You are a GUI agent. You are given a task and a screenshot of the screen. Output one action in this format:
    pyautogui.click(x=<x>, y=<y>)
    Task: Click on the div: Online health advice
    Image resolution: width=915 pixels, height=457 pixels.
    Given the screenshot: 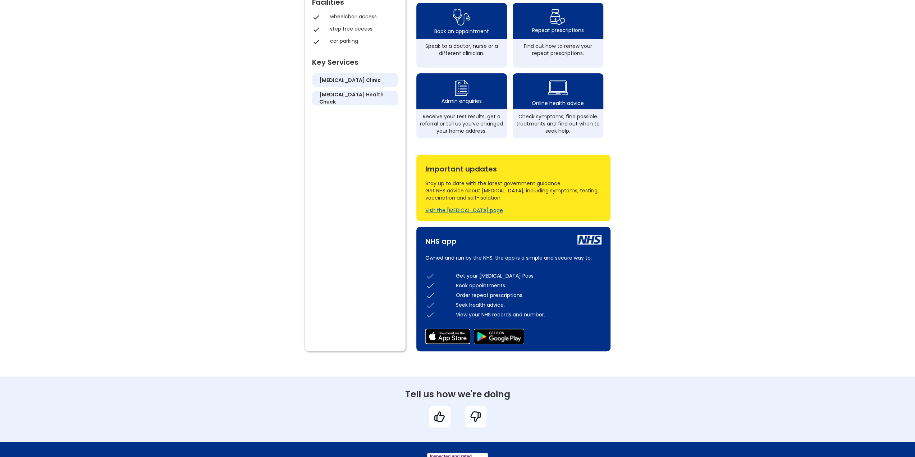 What is the action you would take?
    pyautogui.click(x=558, y=103)
    